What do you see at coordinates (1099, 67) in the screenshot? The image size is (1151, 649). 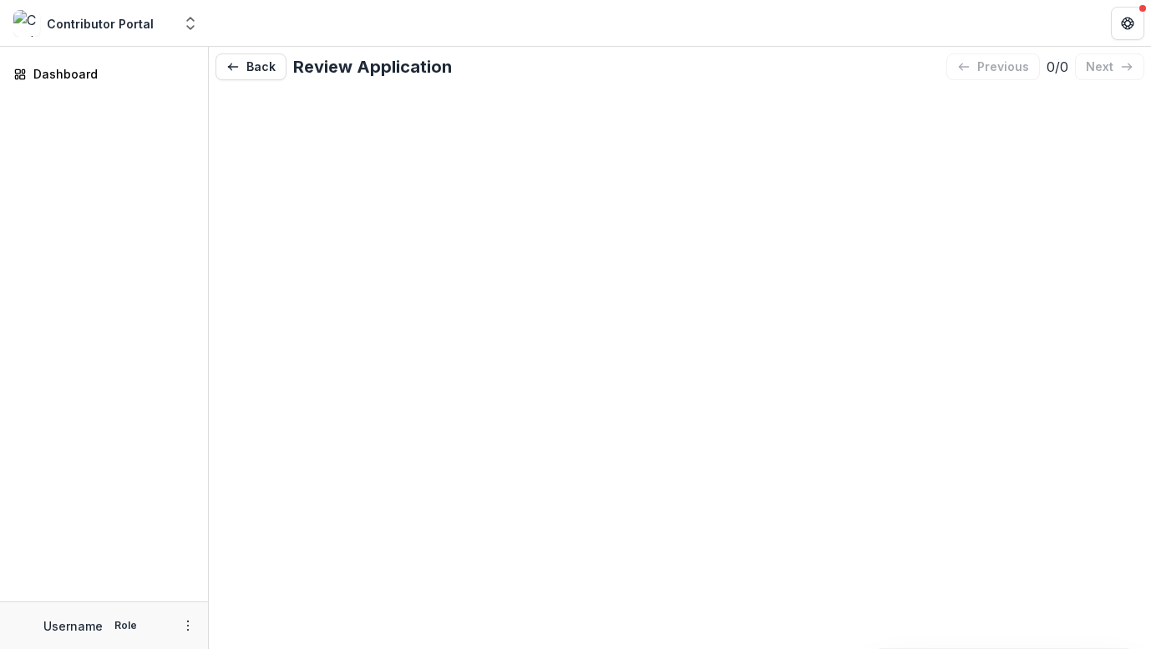 I see `p: next` at bounding box center [1099, 67].